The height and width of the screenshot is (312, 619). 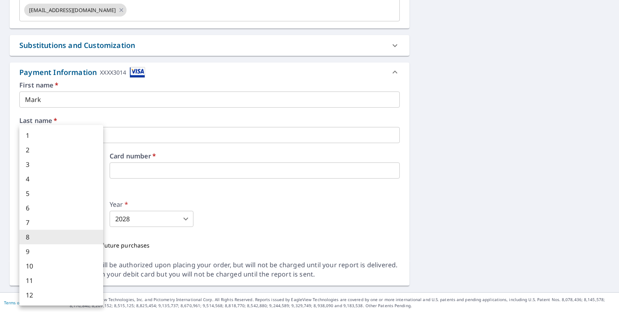 I want to click on li: 1, so click(x=61, y=135).